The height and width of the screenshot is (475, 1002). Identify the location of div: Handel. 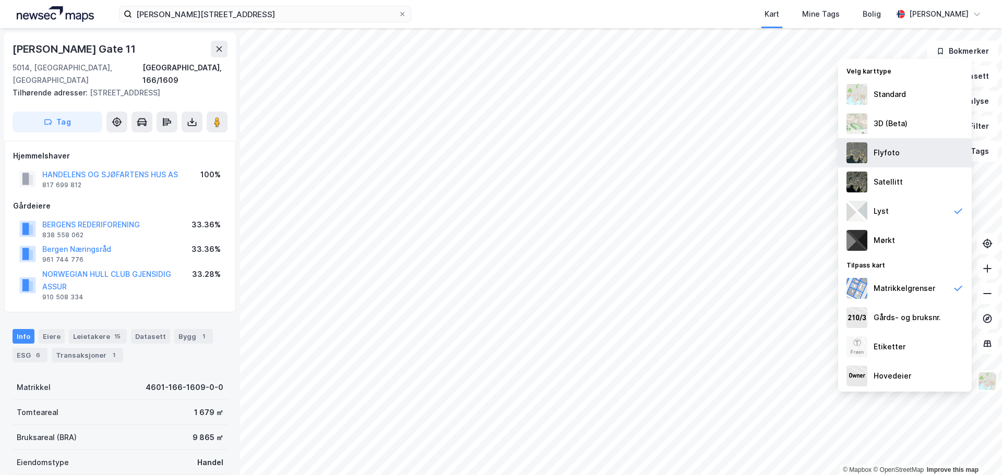
(210, 463).